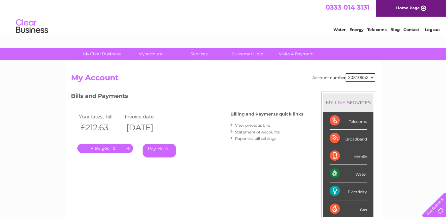 This screenshot has width=446, height=217. Describe the element at coordinates (339, 29) in the screenshot. I see `a: Water` at that location.